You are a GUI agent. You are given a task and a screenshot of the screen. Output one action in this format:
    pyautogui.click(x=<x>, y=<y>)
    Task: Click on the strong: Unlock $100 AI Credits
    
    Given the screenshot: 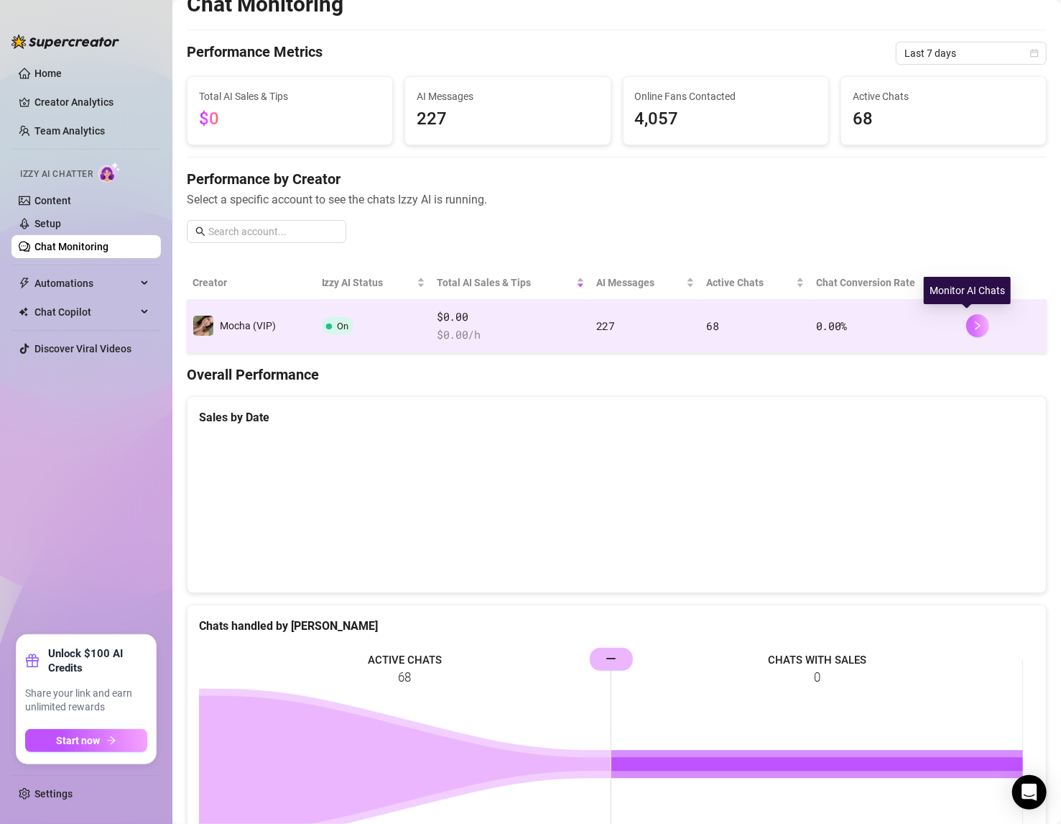 What is the action you would take?
    pyautogui.click(x=98, y=660)
    